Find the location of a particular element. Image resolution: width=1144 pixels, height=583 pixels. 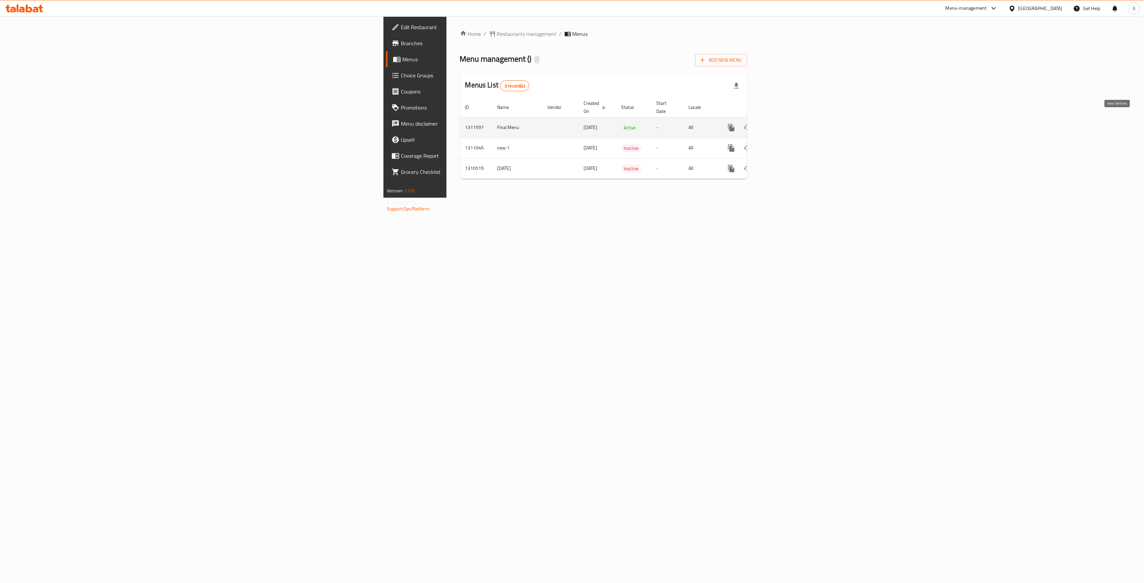

span: Locale is located at coordinates (699, 107).